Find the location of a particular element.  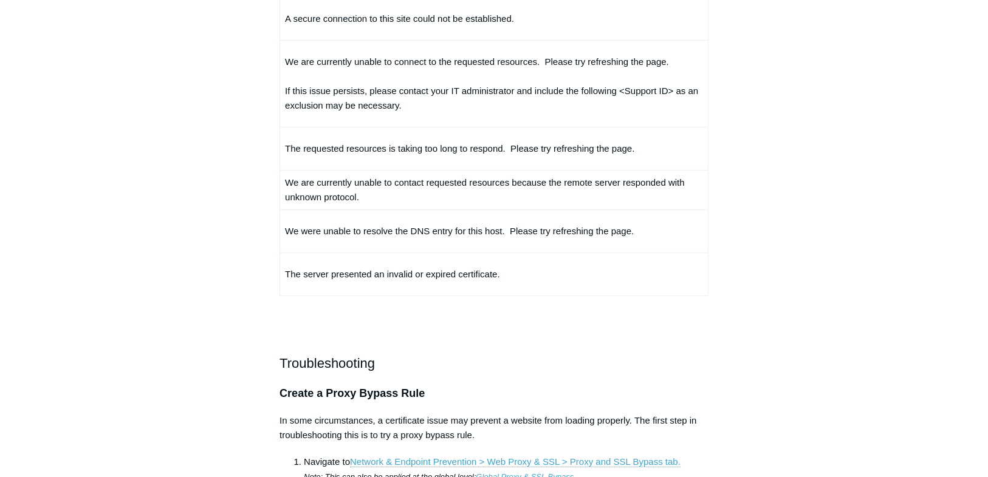

td: We are currently unable to contact requested resources because the remote server responded with u... is located at coordinates (494, 189).